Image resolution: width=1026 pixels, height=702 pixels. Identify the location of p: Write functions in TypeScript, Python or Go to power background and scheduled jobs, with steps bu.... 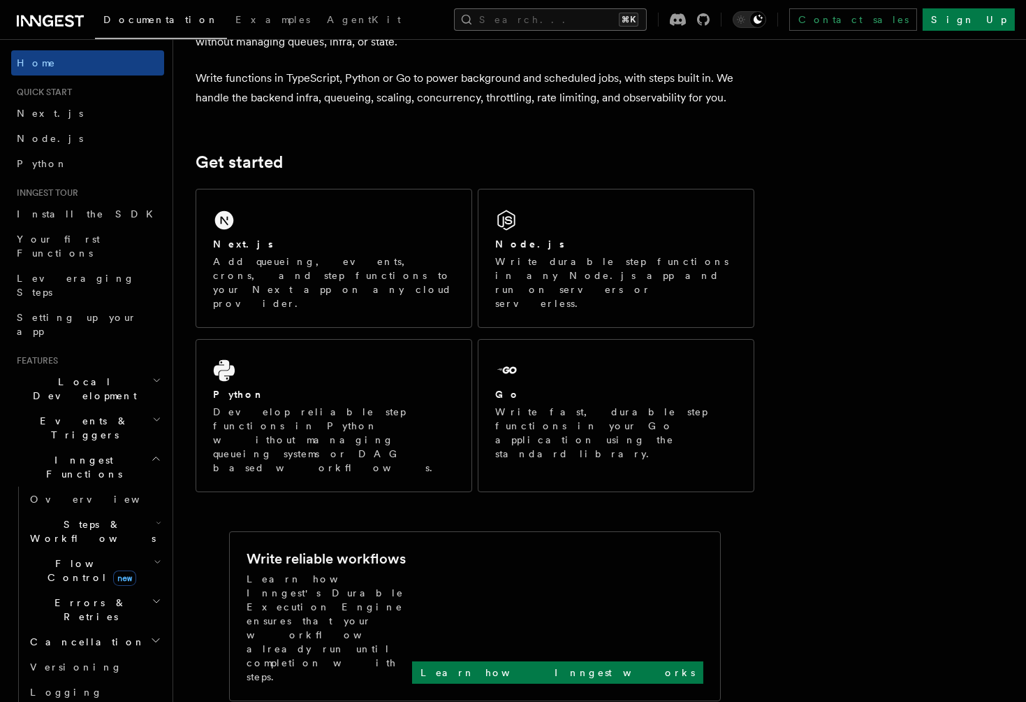
(475, 88).